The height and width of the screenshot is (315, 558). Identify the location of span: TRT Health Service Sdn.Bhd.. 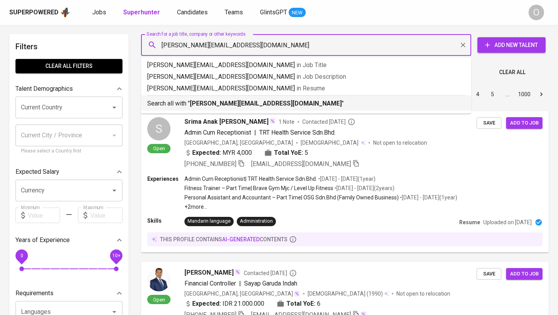
(297, 132).